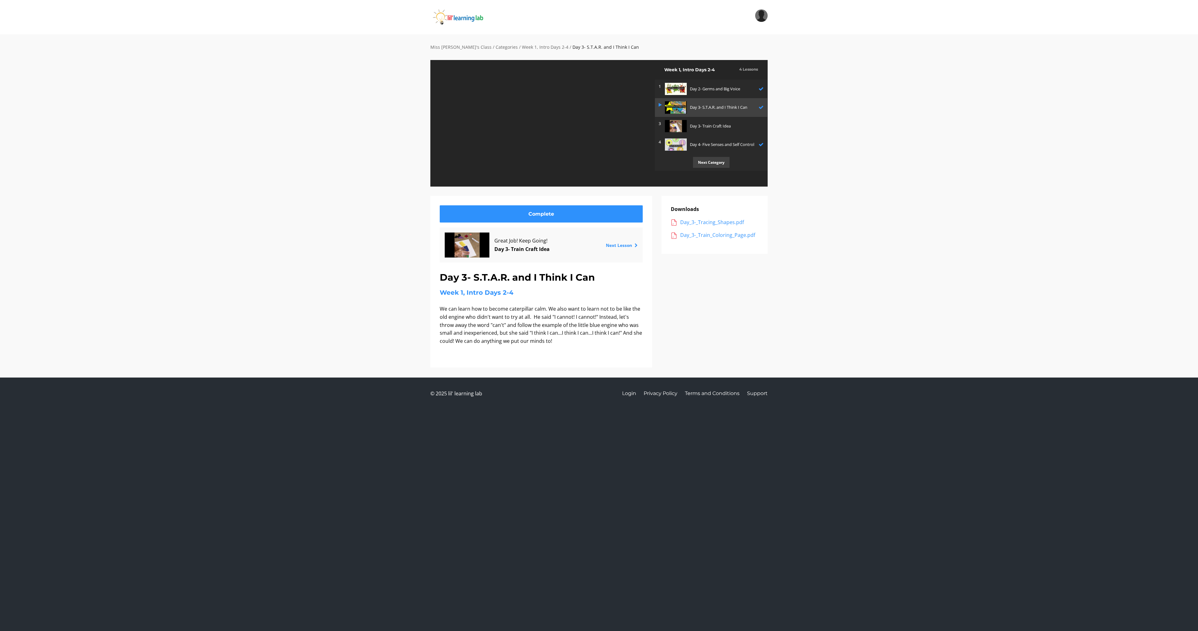  What do you see at coordinates (719, 222) in the screenshot?
I see `div: Day_3-_Tracing_Shapes.pdf` at bounding box center [719, 222].